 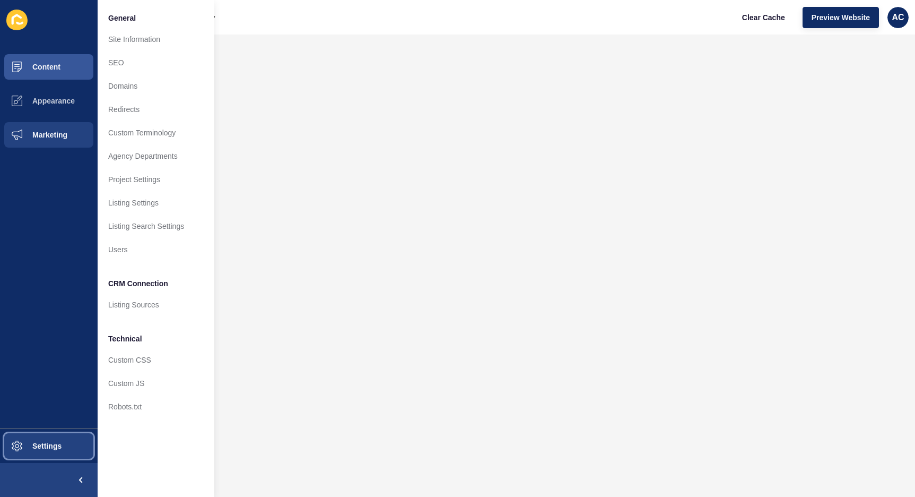 I want to click on a: Custom JS, so click(x=156, y=383).